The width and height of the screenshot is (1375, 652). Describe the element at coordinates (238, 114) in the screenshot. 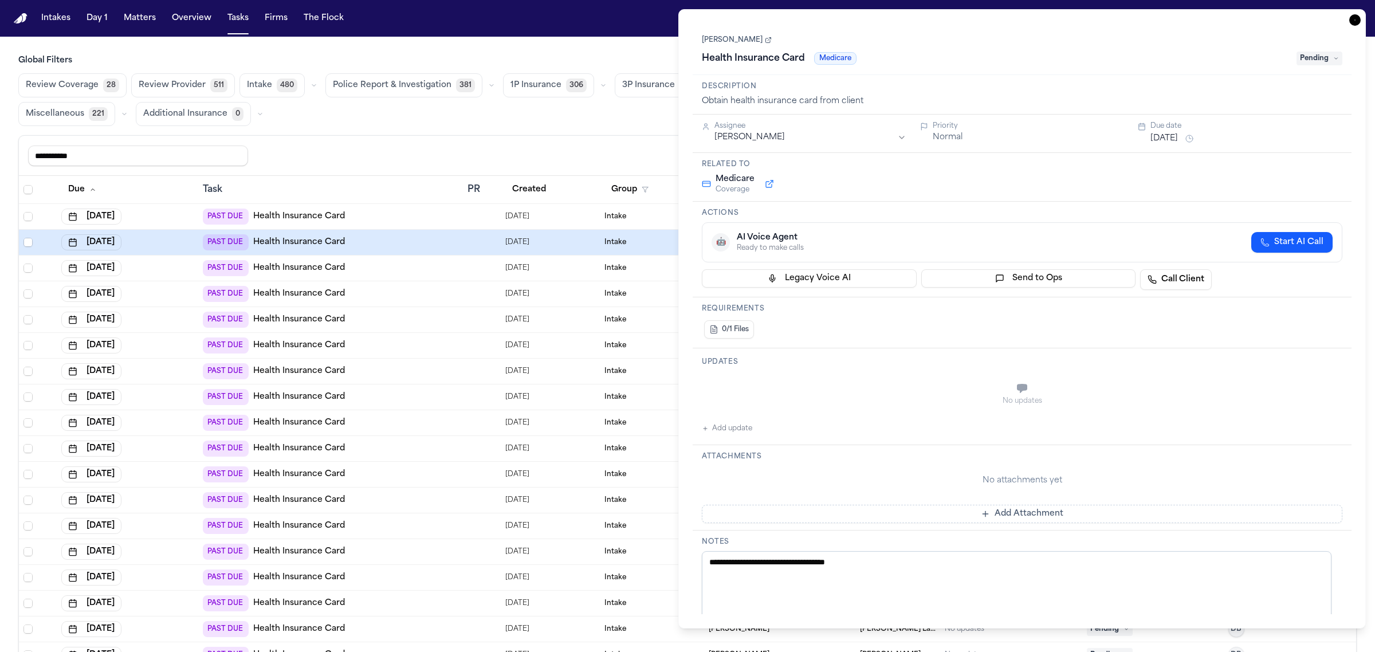

I see `span: 0` at that location.